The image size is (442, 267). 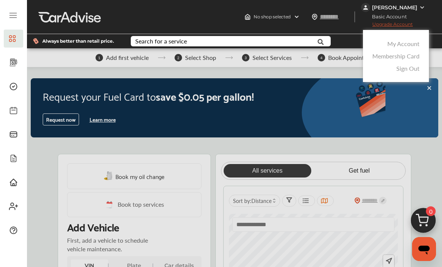 I want to click on img: cart_icon.3d0951e8.svg, so click(x=423, y=223).